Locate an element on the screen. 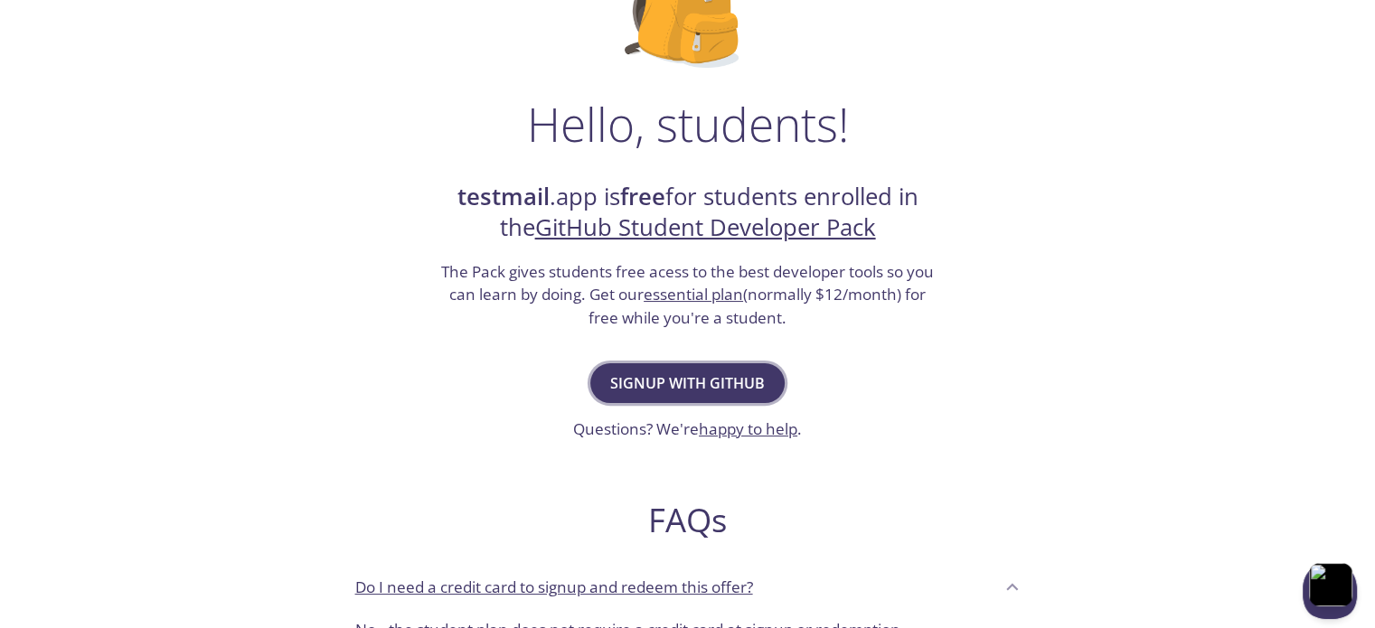 The height and width of the screenshot is (628, 1375). strong: testmail is located at coordinates (504, 196).